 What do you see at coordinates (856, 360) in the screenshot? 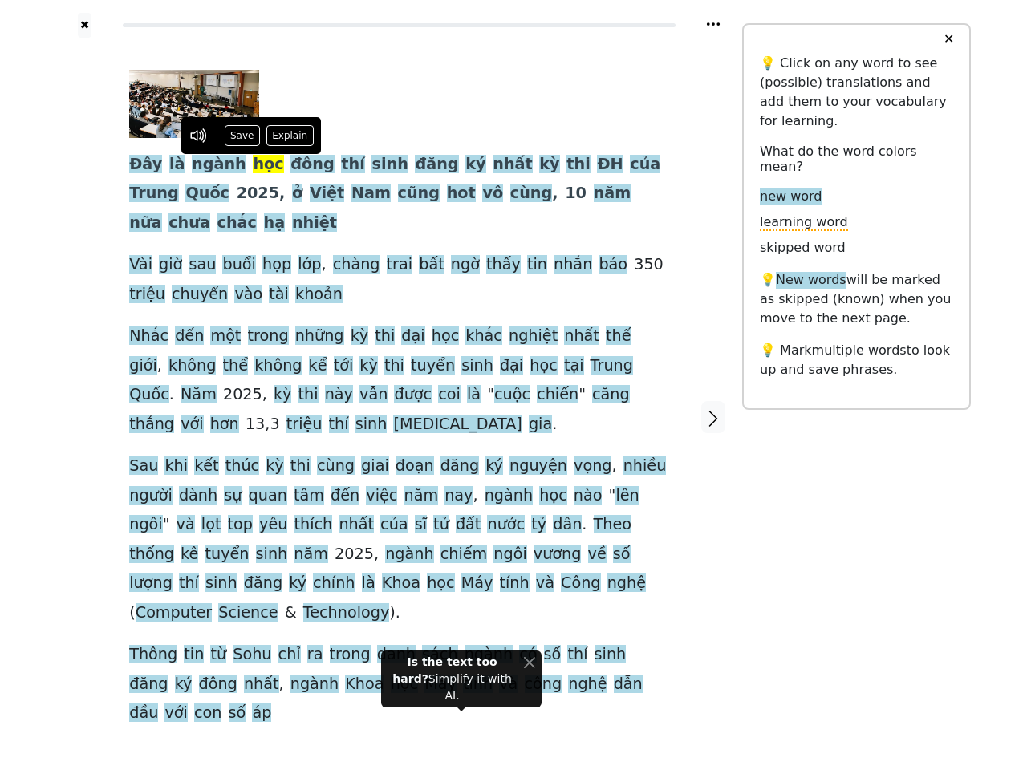
I see `p: 💡 Mark to look up and save phrases.` at bounding box center [856, 360].